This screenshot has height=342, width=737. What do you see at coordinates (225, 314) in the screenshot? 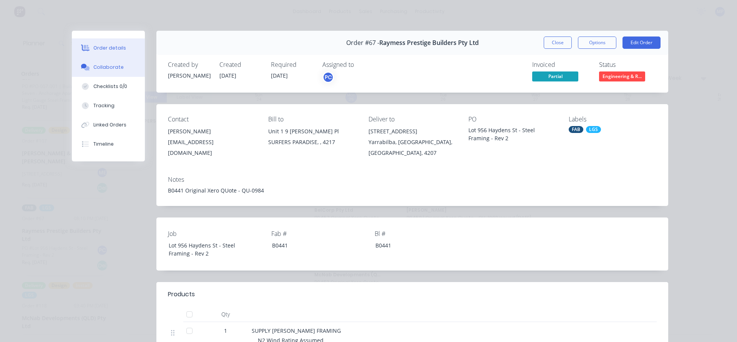
I see `div: Qty` at bounding box center [225, 314].